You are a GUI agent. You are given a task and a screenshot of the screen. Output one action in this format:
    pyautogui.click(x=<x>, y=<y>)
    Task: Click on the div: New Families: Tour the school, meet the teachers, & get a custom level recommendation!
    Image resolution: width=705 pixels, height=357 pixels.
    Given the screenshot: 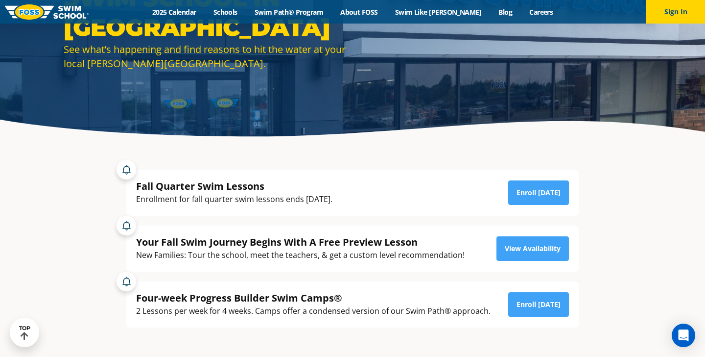 What is the action you would take?
    pyautogui.click(x=300, y=255)
    